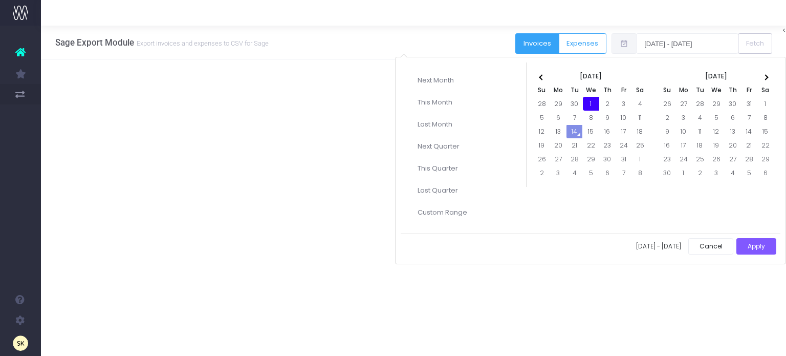 Image resolution: width=786 pixels, height=356 pixels. I want to click on button: Fetch, so click(755, 44).